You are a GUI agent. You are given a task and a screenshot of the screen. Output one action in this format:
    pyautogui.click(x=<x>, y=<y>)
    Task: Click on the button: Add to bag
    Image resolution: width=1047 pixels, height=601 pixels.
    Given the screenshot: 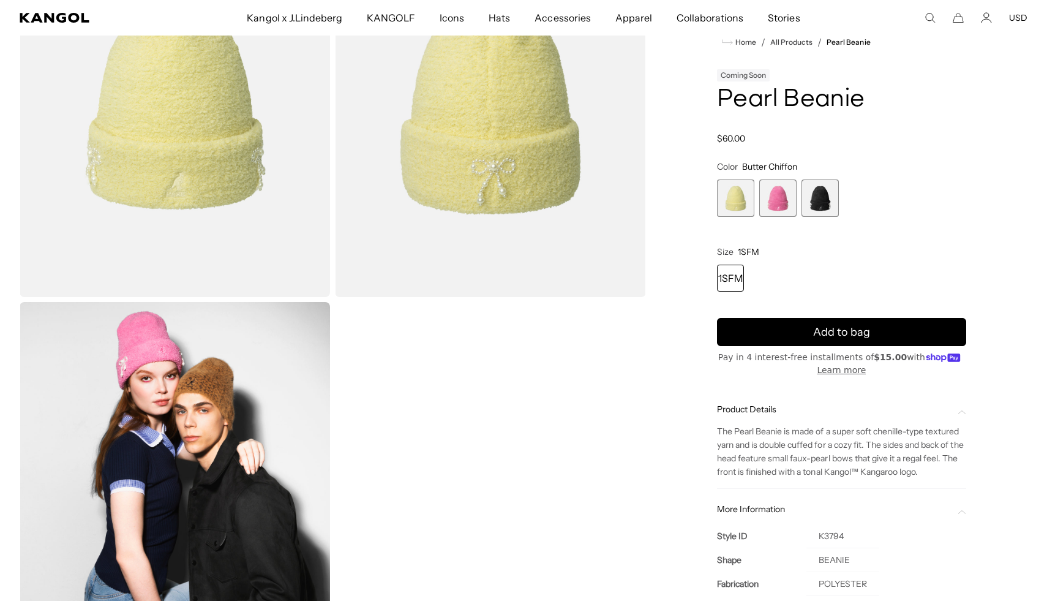 What is the action you would take?
    pyautogui.click(x=841, y=332)
    